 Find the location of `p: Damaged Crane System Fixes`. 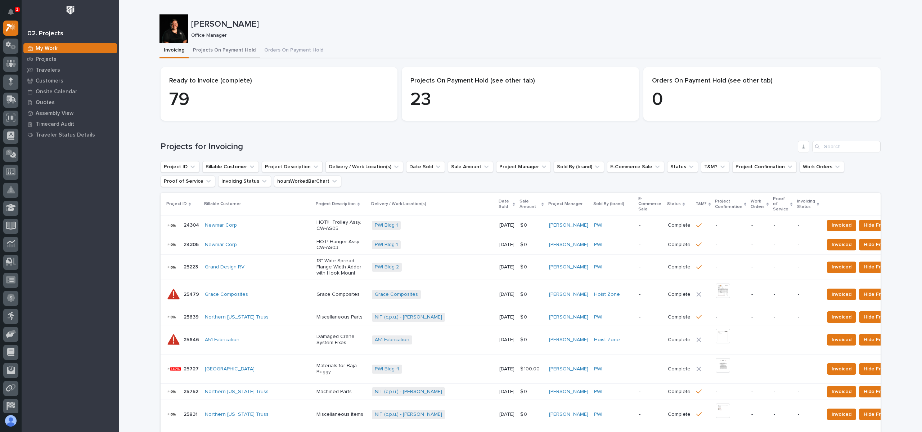

p: Damaged Crane System Fixes is located at coordinates (341, 340).